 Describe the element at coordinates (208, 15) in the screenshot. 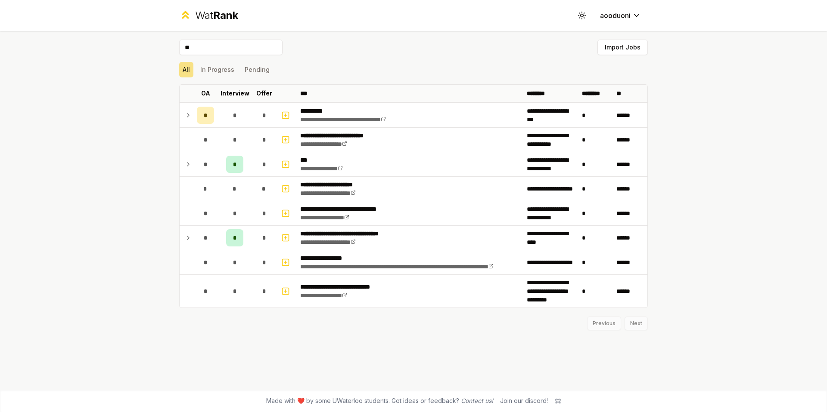

I see `a: WatRank` at that location.